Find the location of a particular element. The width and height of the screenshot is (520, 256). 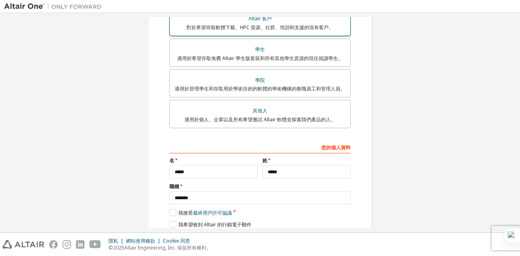

font: 學生 is located at coordinates (260, 49).